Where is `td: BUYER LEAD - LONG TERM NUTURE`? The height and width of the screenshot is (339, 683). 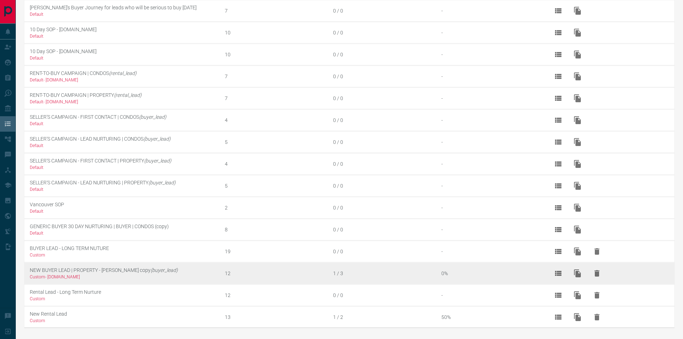 td: BUYER LEAD - LONG TERM NUTURE is located at coordinates (122, 251).